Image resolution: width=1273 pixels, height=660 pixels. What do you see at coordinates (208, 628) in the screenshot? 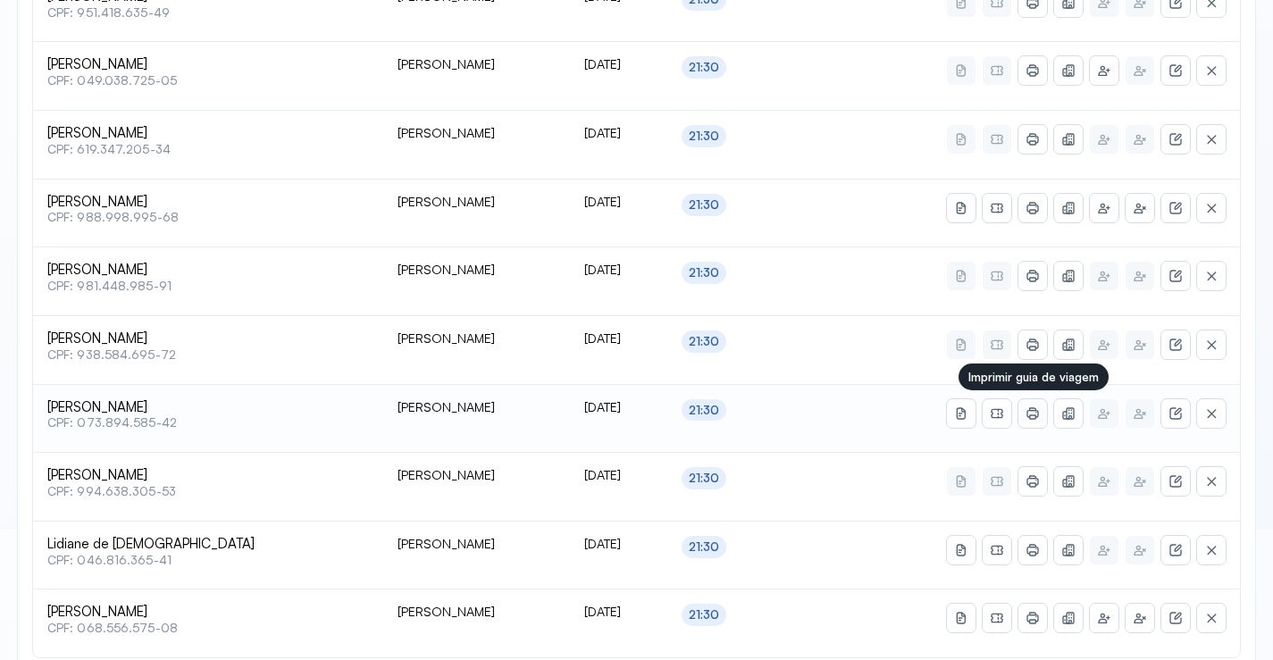
I see `span: CPF: 068.556.575-08` at bounding box center [208, 628].